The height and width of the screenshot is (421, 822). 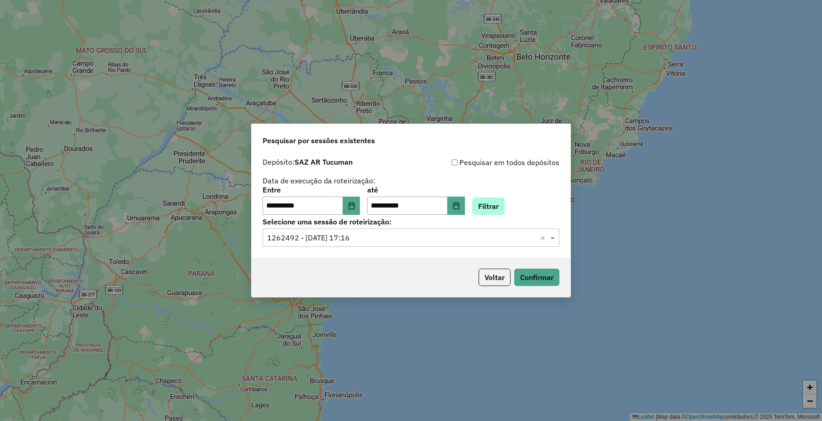 I want to click on button: Confirmar, so click(x=536, y=277).